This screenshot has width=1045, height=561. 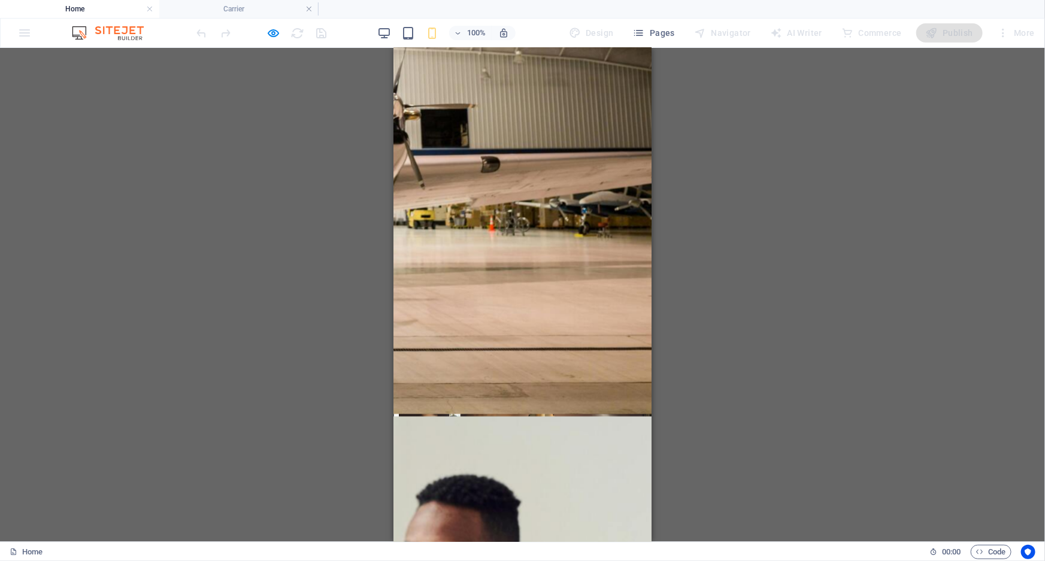 I want to click on h6: 100%, so click(x=477, y=33).